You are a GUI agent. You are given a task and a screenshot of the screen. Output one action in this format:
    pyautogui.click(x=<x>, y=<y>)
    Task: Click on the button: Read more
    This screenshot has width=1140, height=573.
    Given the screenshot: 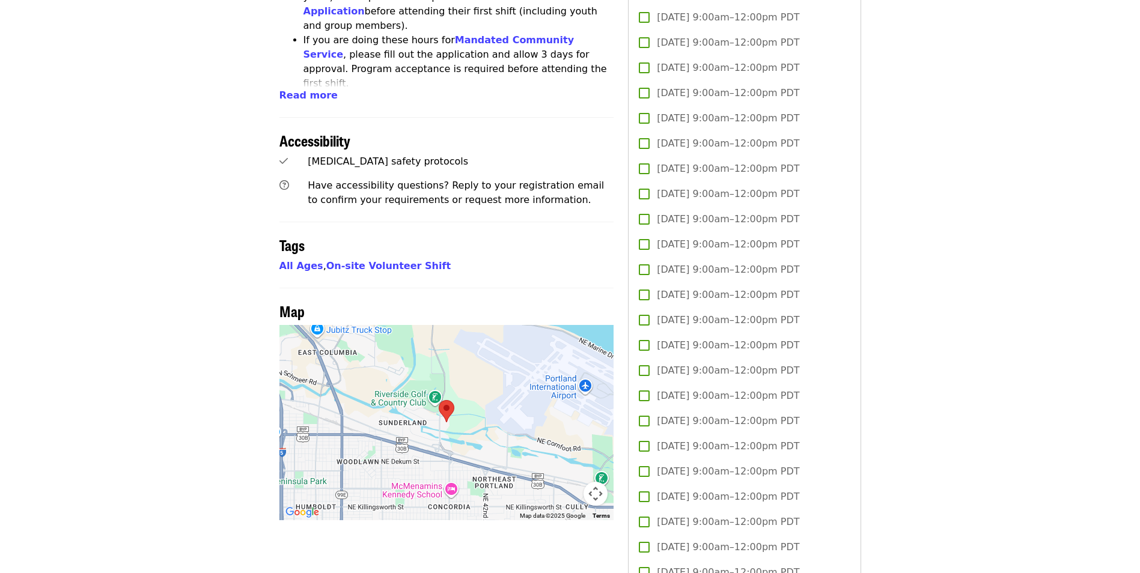 What is the action you would take?
    pyautogui.click(x=308, y=96)
    